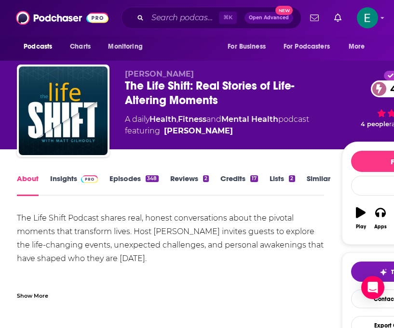 Image resolution: width=394 pixels, height=328 pixels. Describe the element at coordinates (80, 47) in the screenshot. I see `span: Charts` at that location.